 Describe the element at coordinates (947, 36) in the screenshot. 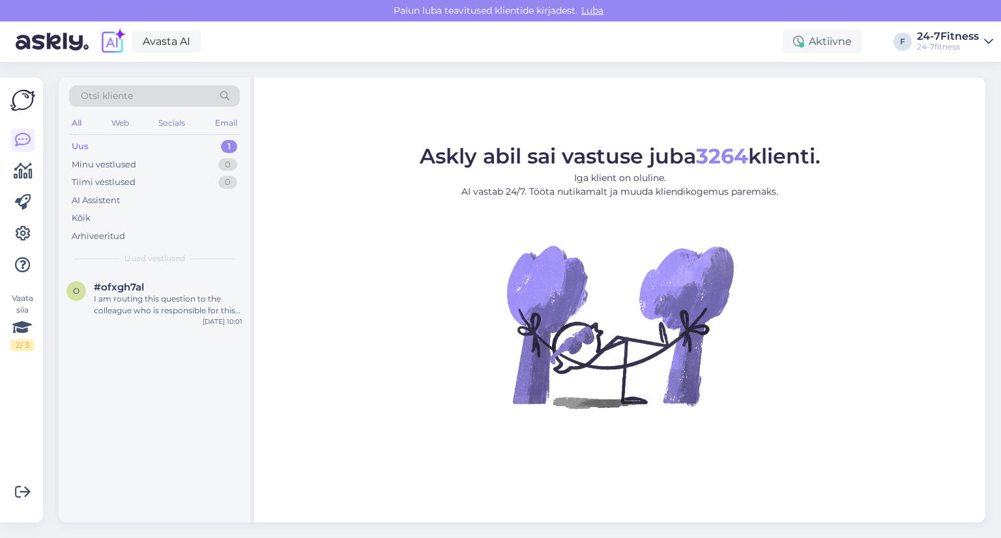

I see `div: 24-7Fitness` at that location.